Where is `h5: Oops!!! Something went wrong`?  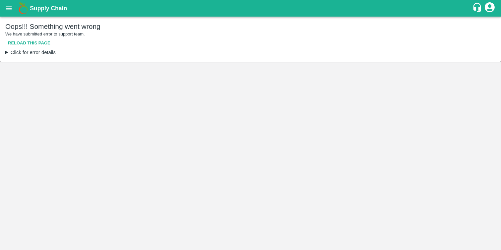
h5: Oops!!! Something went wrong is located at coordinates (250, 27).